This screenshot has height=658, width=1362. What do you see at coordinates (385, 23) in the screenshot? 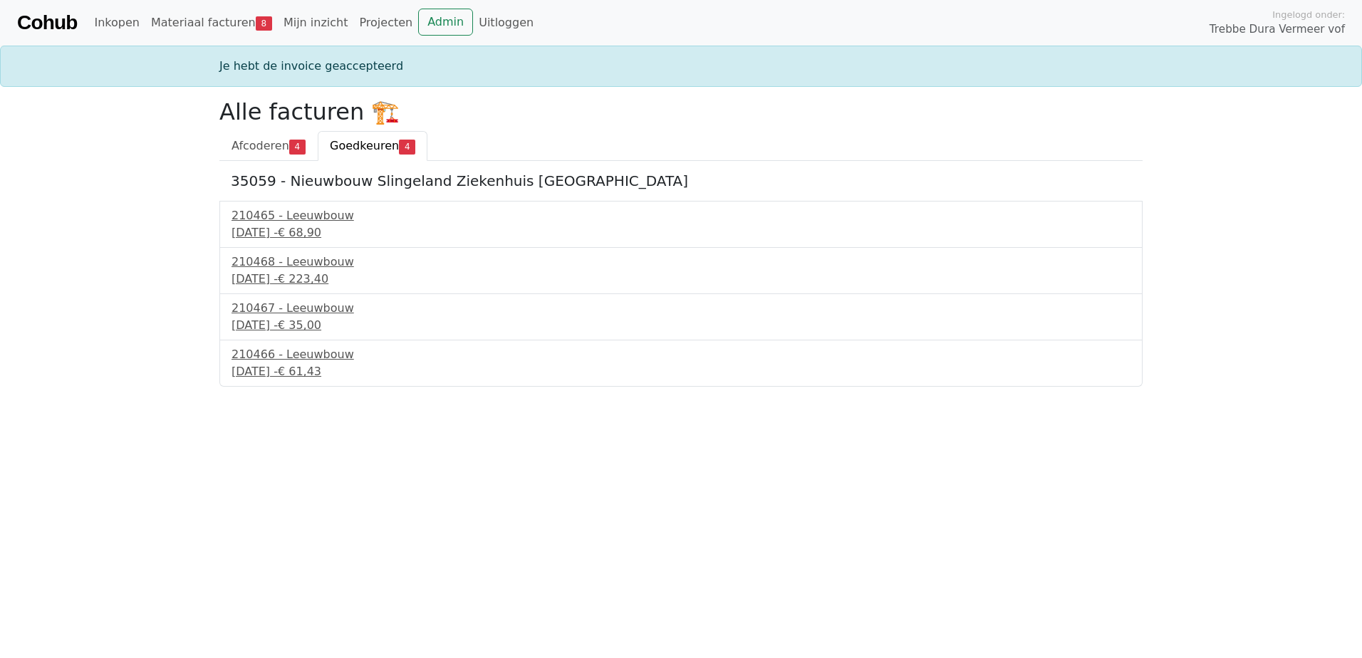
I see `a: Projecten` at bounding box center [385, 23].